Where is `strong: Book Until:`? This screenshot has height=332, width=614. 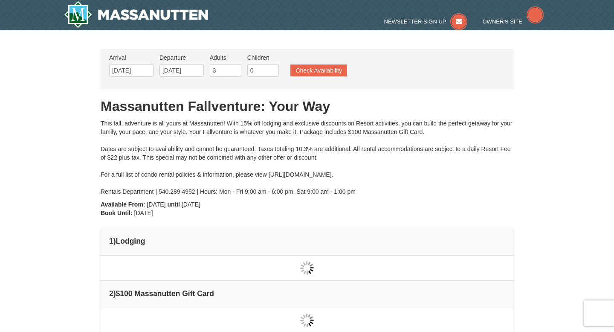
strong: Book Until: is located at coordinates (116, 213).